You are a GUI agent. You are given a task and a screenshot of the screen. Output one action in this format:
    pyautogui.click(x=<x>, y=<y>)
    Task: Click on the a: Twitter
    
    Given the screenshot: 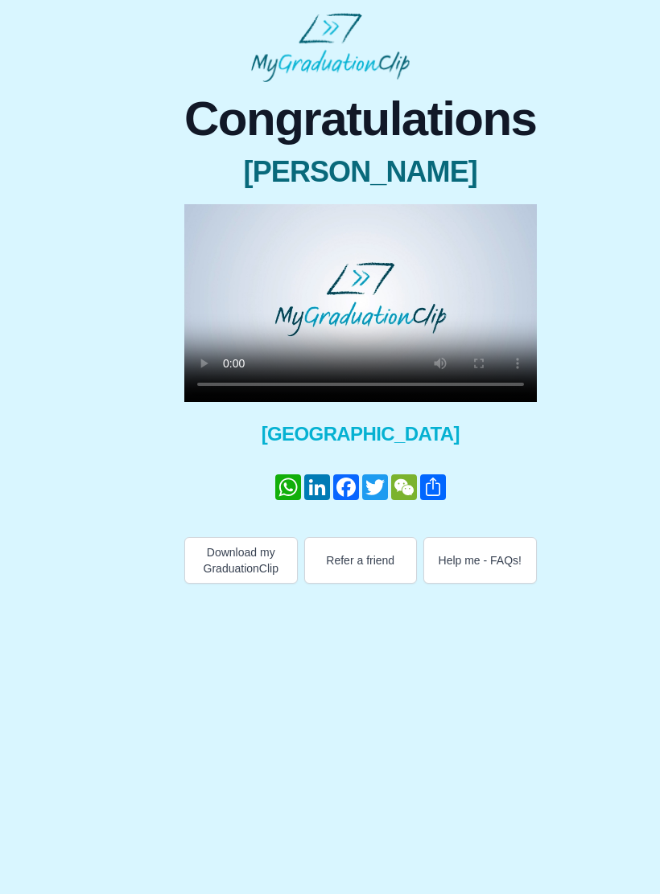 What is the action you would take?
    pyautogui.click(x=375, y=487)
    